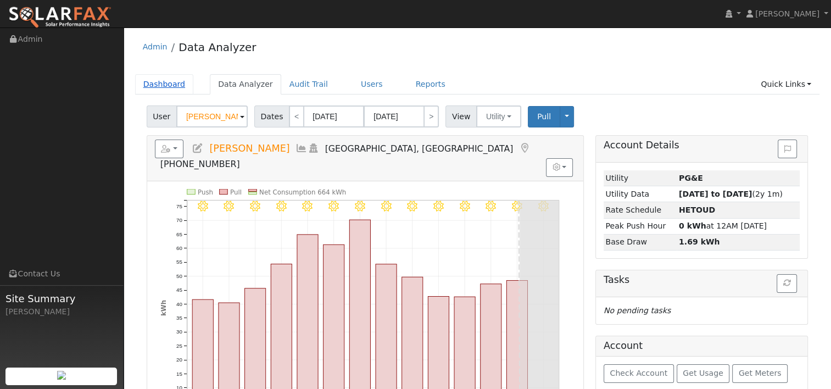 This screenshot has height=389, width=831. Describe the element at coordinates (697, 210) in the screenshot. I see `strong: H` at that location.